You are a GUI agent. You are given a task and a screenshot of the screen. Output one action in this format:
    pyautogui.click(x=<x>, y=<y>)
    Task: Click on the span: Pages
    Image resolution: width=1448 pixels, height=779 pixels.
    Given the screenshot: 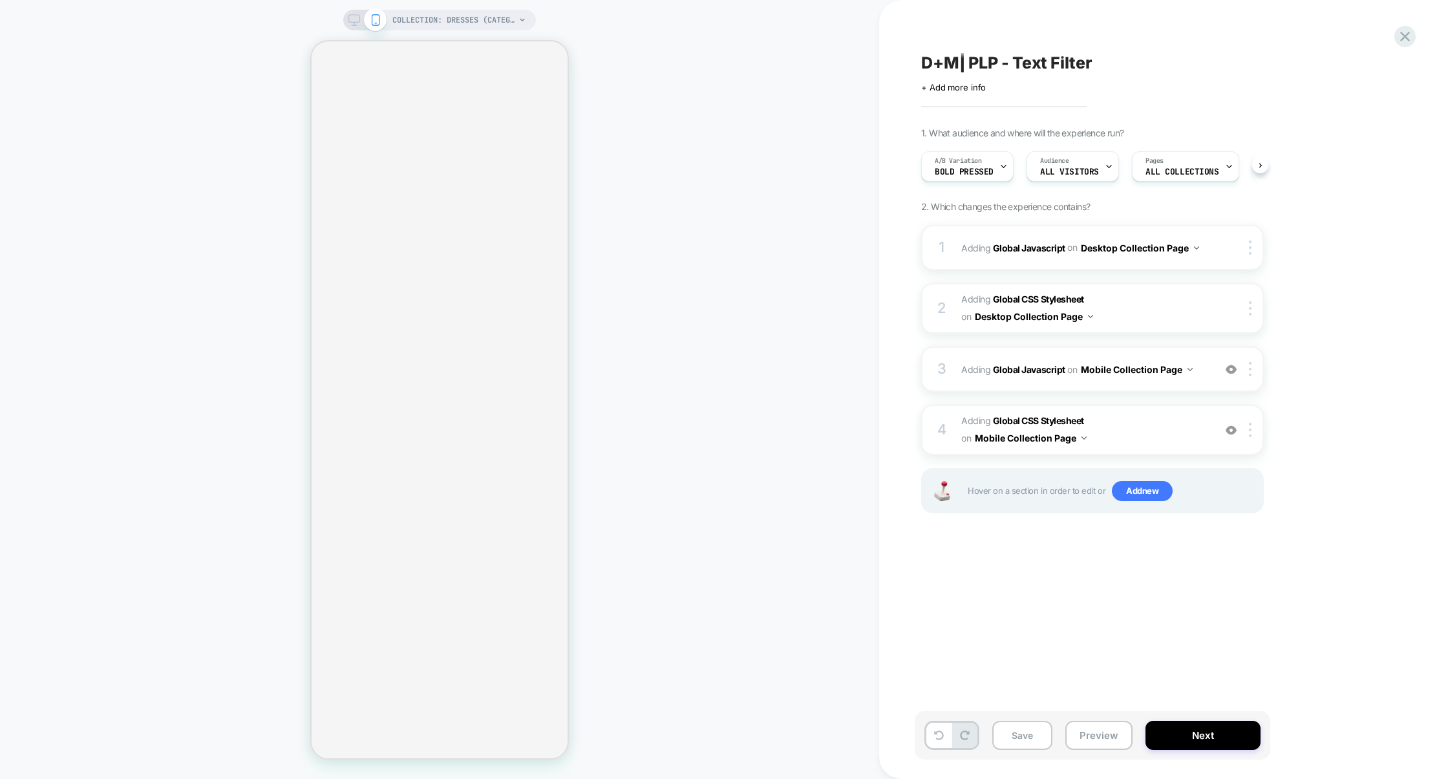 What is the action you would take?
    pyautogui.click(x=1155, y=161)
    